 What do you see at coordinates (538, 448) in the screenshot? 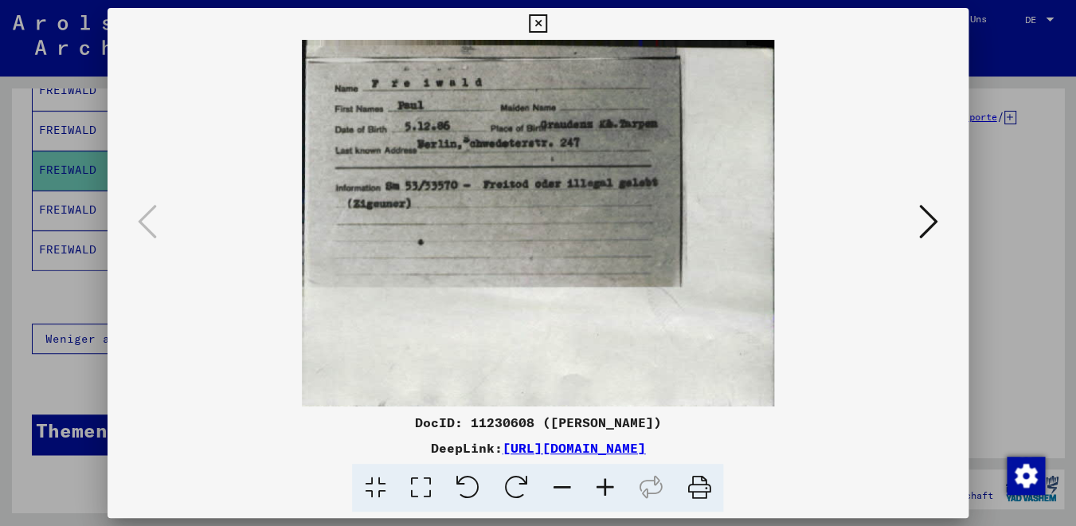
I see `div: DeepLink:` at bounding box center [538, 448].